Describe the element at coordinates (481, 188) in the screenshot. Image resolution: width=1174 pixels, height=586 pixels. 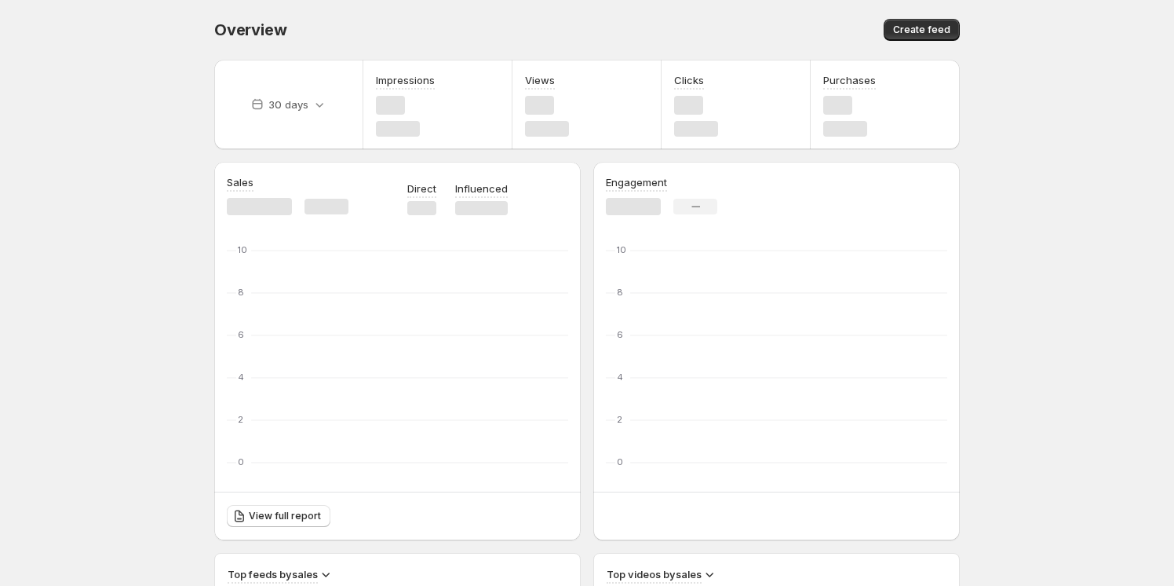
I see `p: Influenced` at that location.